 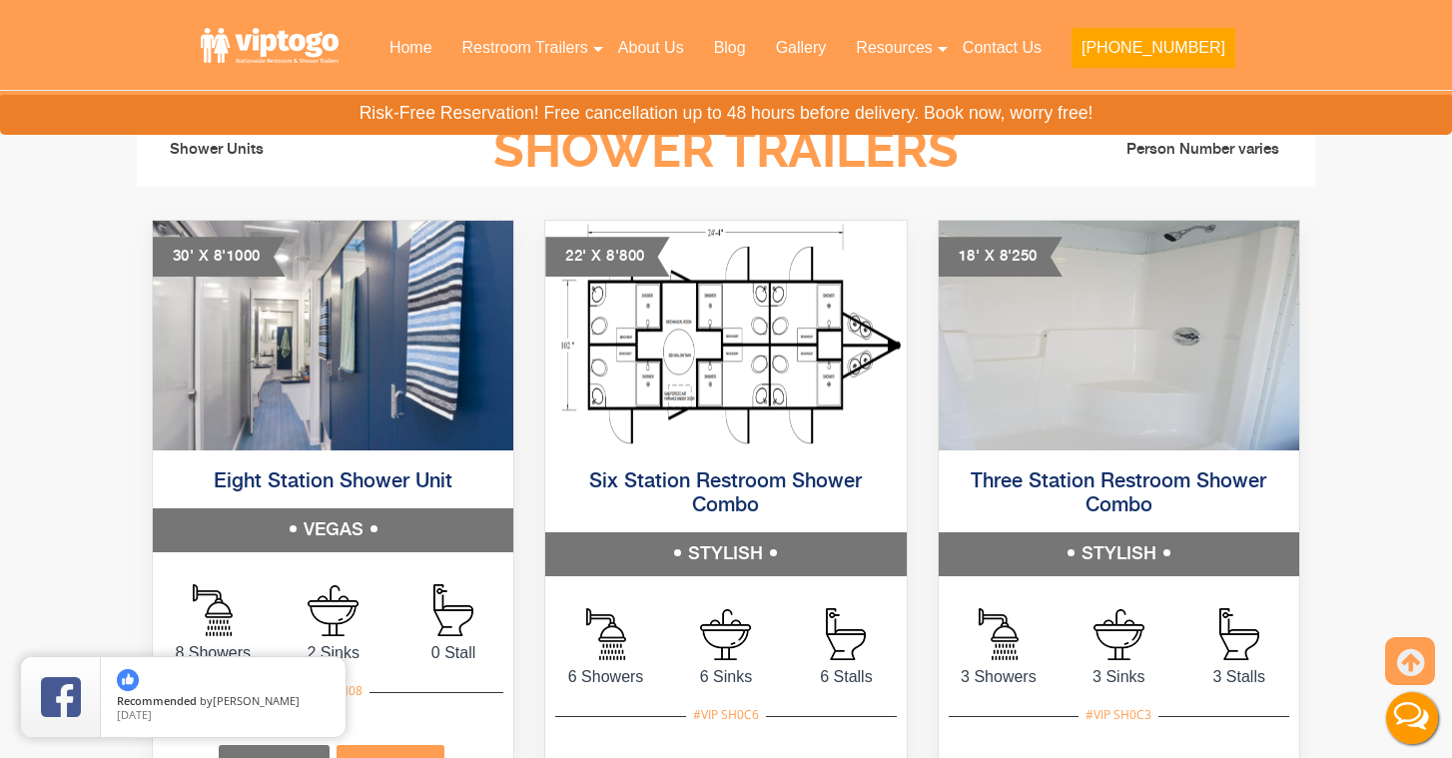 What do you see at coordinates (333, 336) in the screenshot?
I see `img: Outside view of eight station shower unit` at bounding box center [333, 336].